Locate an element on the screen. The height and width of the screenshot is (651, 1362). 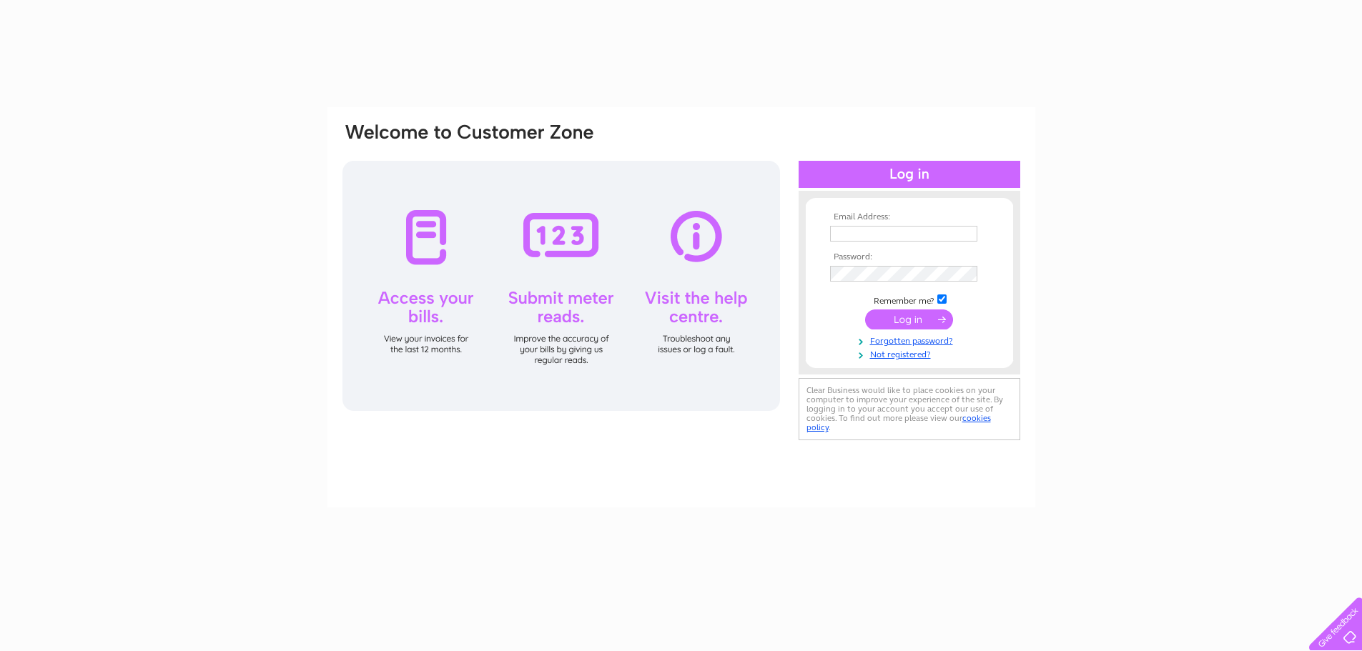
a: cookies policy is located at coordinates (898, 422).